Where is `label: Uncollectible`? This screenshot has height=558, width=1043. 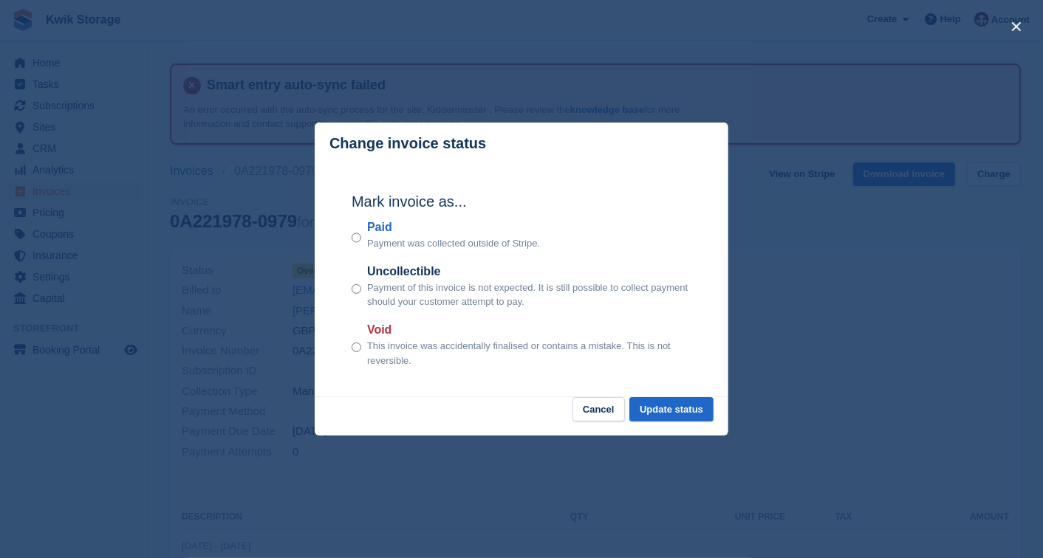
label: Uncollectible is located at coordinates (529, 272).